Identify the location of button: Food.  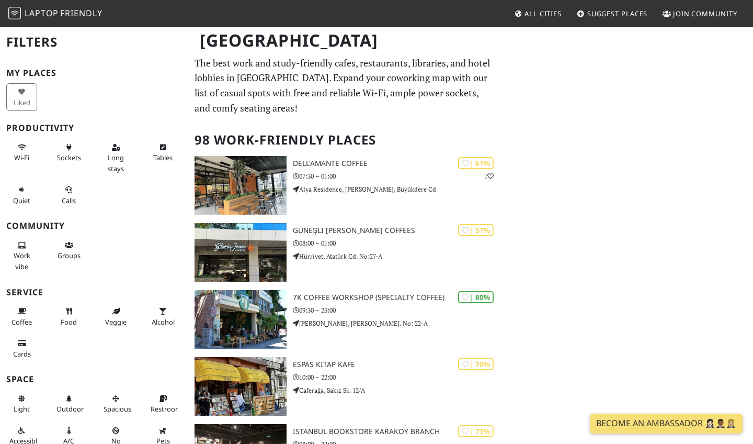
(69, 316).